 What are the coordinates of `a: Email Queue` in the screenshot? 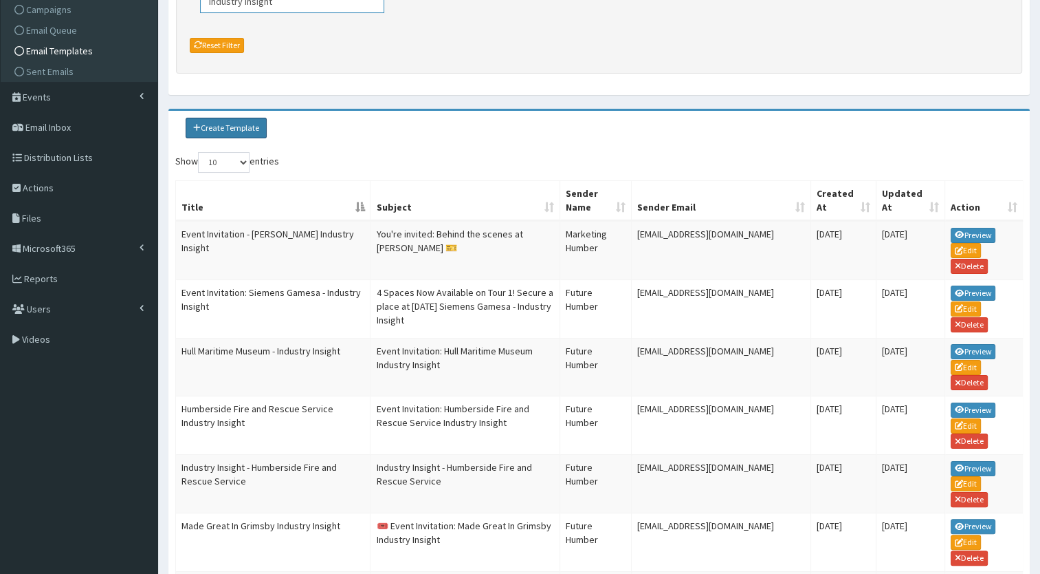 It's located at (80, 30).